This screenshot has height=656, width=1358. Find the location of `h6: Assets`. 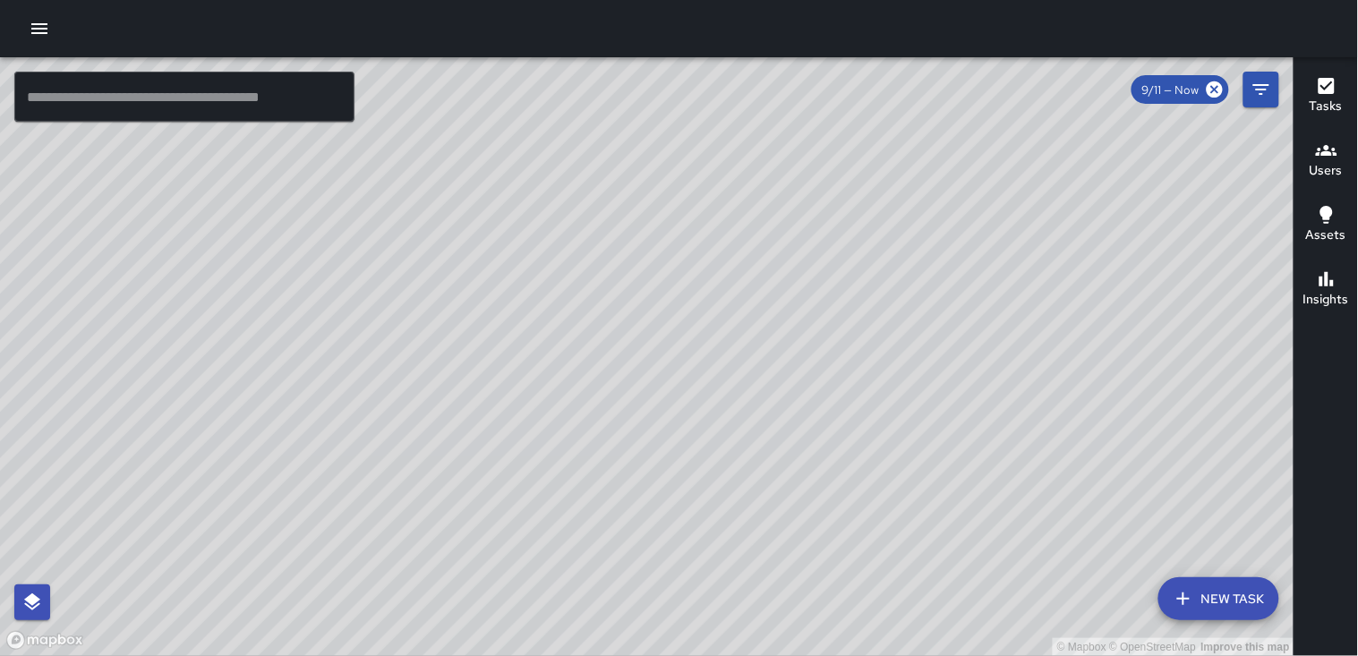

h6: Assets is located at coordinates (1326, 235).